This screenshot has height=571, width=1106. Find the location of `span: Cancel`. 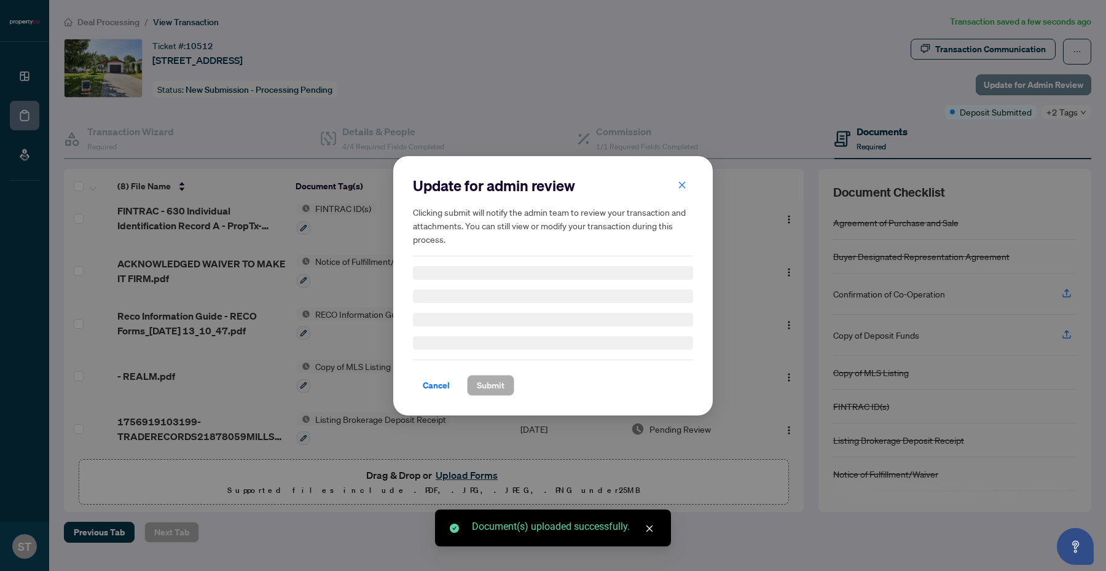

span: Cancel is located at coordinates (436, 385).